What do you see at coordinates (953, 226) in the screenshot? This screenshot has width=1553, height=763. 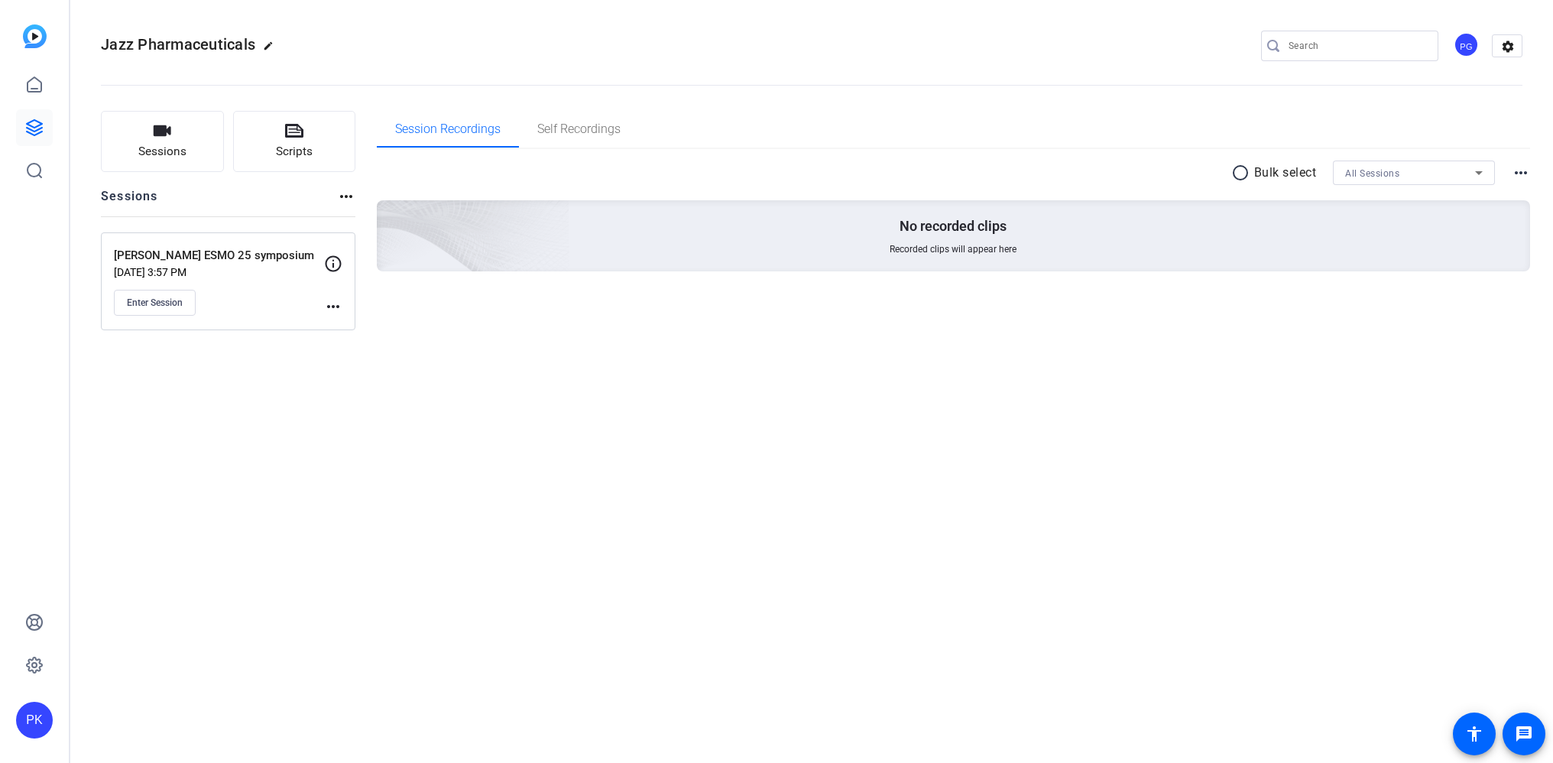 I see `p: No recorded clips` at bounding box center [953, 226].